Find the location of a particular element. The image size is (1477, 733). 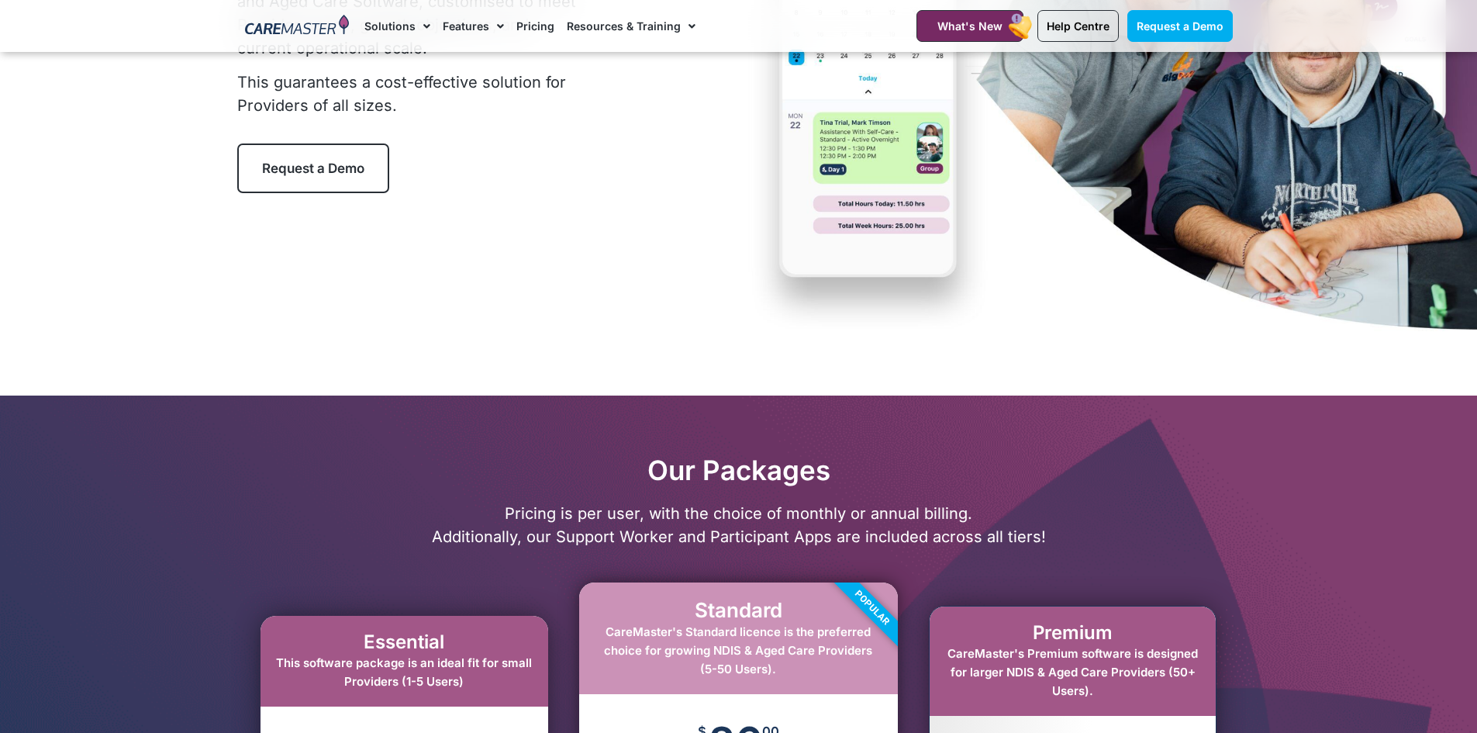

img: CareMaster Logo is located at coordinates (297, 26).